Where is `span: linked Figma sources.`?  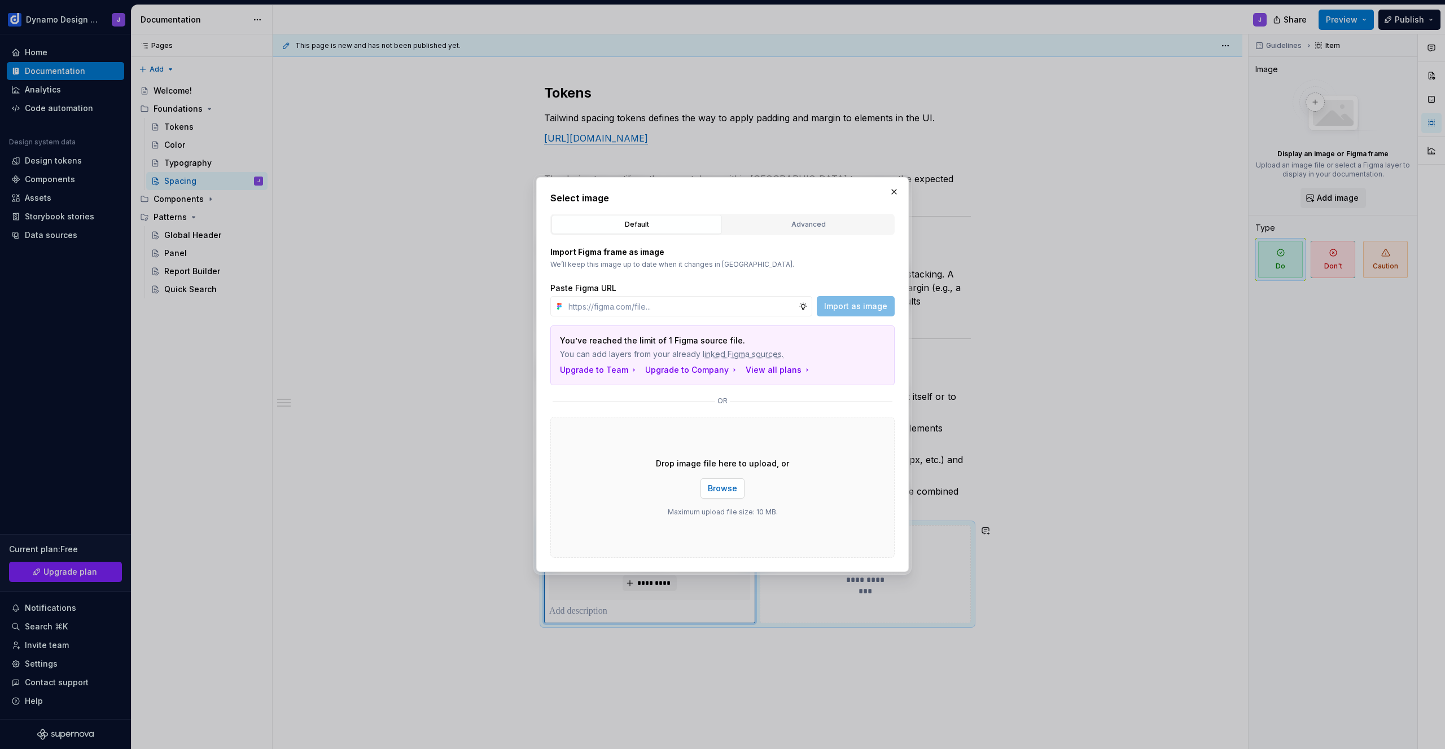 span: linked Figma sources. is located at coordinates (743, 354).